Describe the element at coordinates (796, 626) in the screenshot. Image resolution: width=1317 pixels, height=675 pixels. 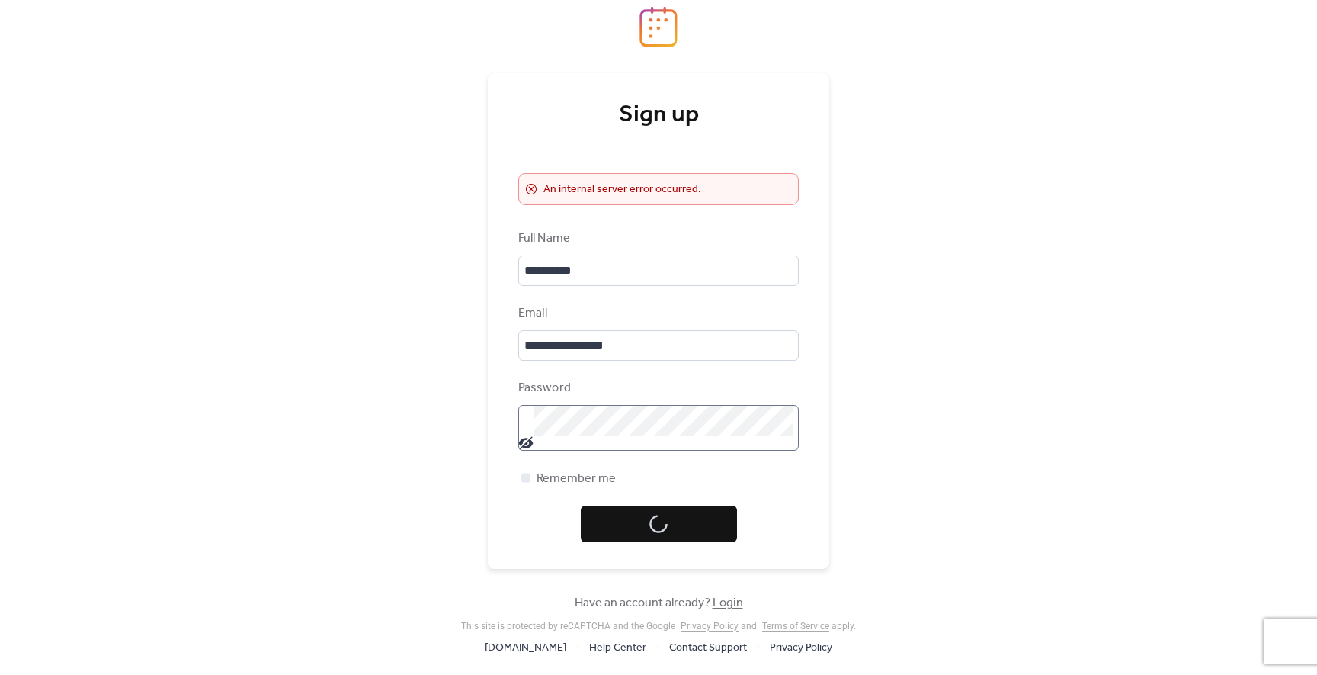
I see `a: Terms of Service` at that location.